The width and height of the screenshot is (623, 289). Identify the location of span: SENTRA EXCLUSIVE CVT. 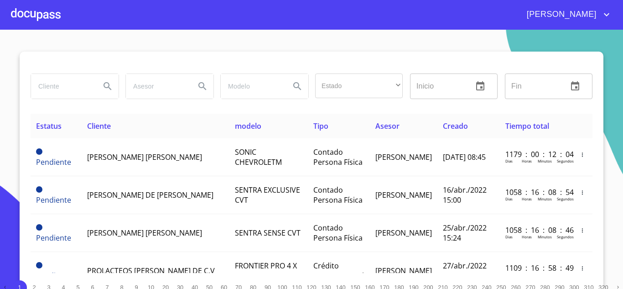
(267, 195).